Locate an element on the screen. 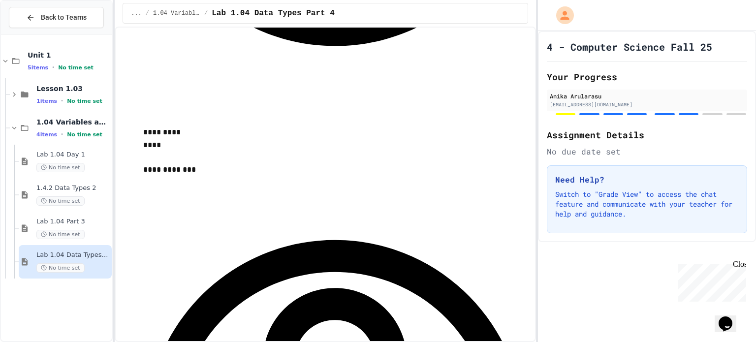  div: Anika Arularasu is located at coordinates (647, 96).